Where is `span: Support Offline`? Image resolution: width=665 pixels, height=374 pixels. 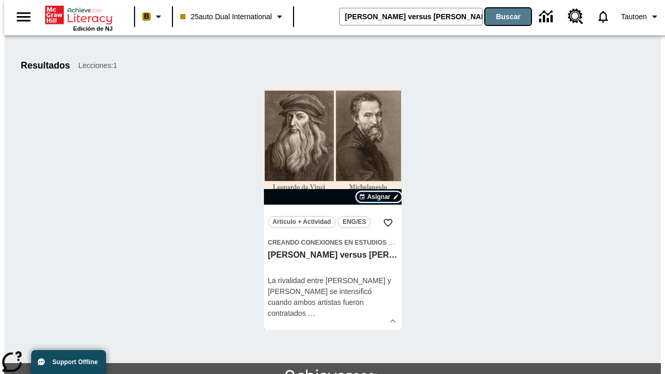
span: Support Offline is located at coordinates (75, 362).